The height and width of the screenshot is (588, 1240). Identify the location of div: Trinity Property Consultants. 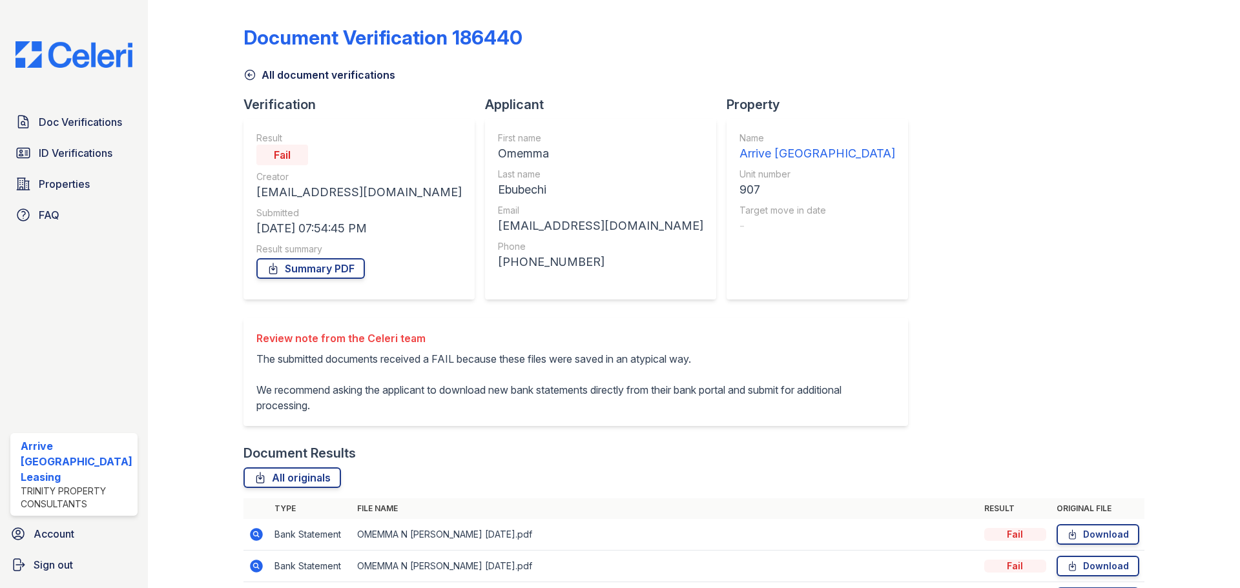
(76, 498).